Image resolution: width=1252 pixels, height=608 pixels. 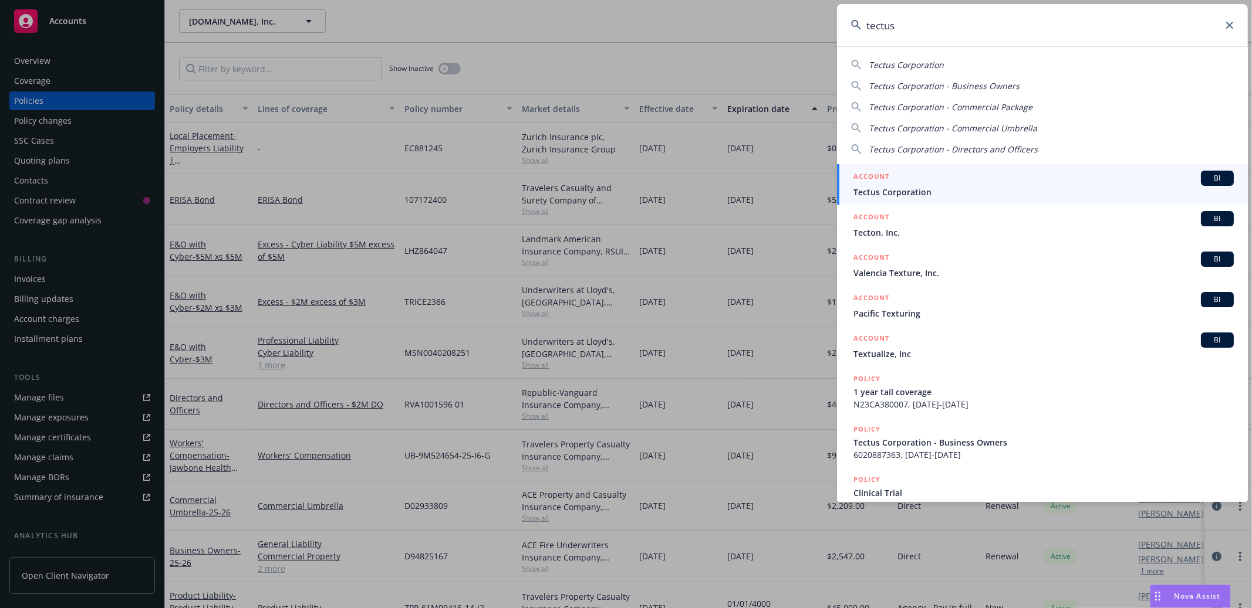 What do you see at coordinates (952, 128) in the screenshot?
I see `span: Tectus Corporation - Commercial Umbrella` at bounding box center [952, 128].